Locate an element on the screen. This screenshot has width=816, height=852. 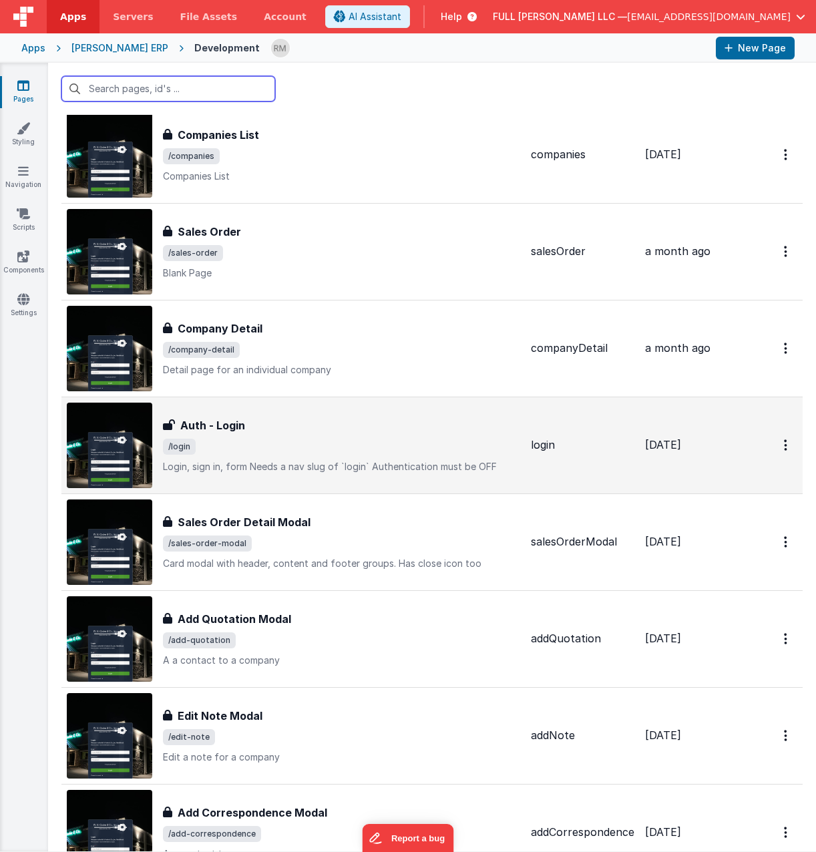
p: Blank Page is located at coordinates (341, 273).